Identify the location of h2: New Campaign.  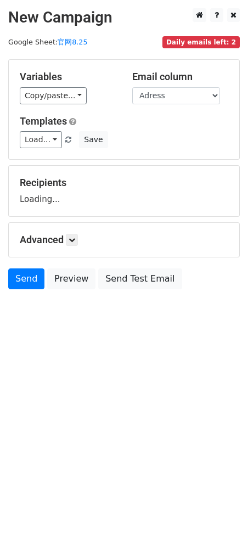
(124, 18).